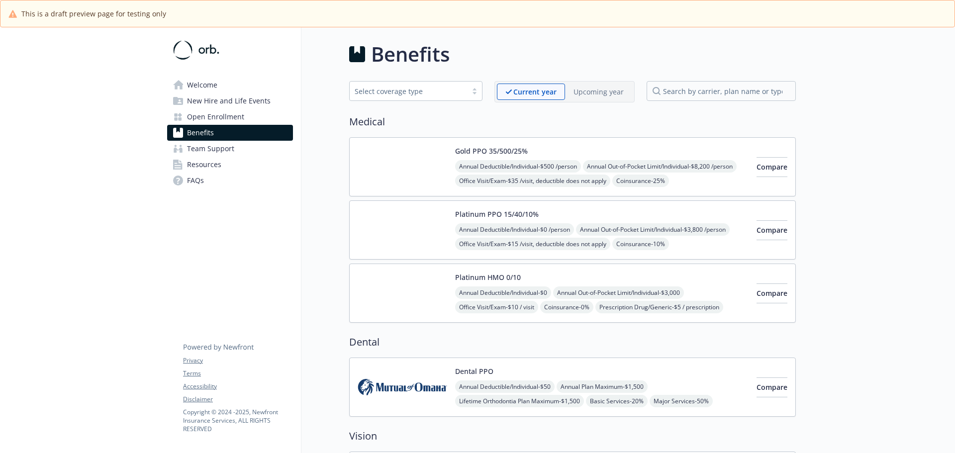 This screenshot has height=453, width=955. Describe the element at coordinates (602, 386) in the screenshot. I see `span: Annual Plan Maximum - $1,500` at that location.